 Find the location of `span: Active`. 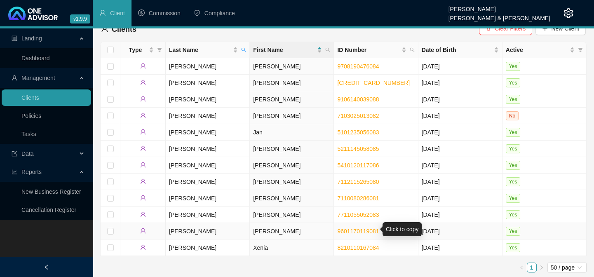

span: Active is located at coordinates (537, 50).